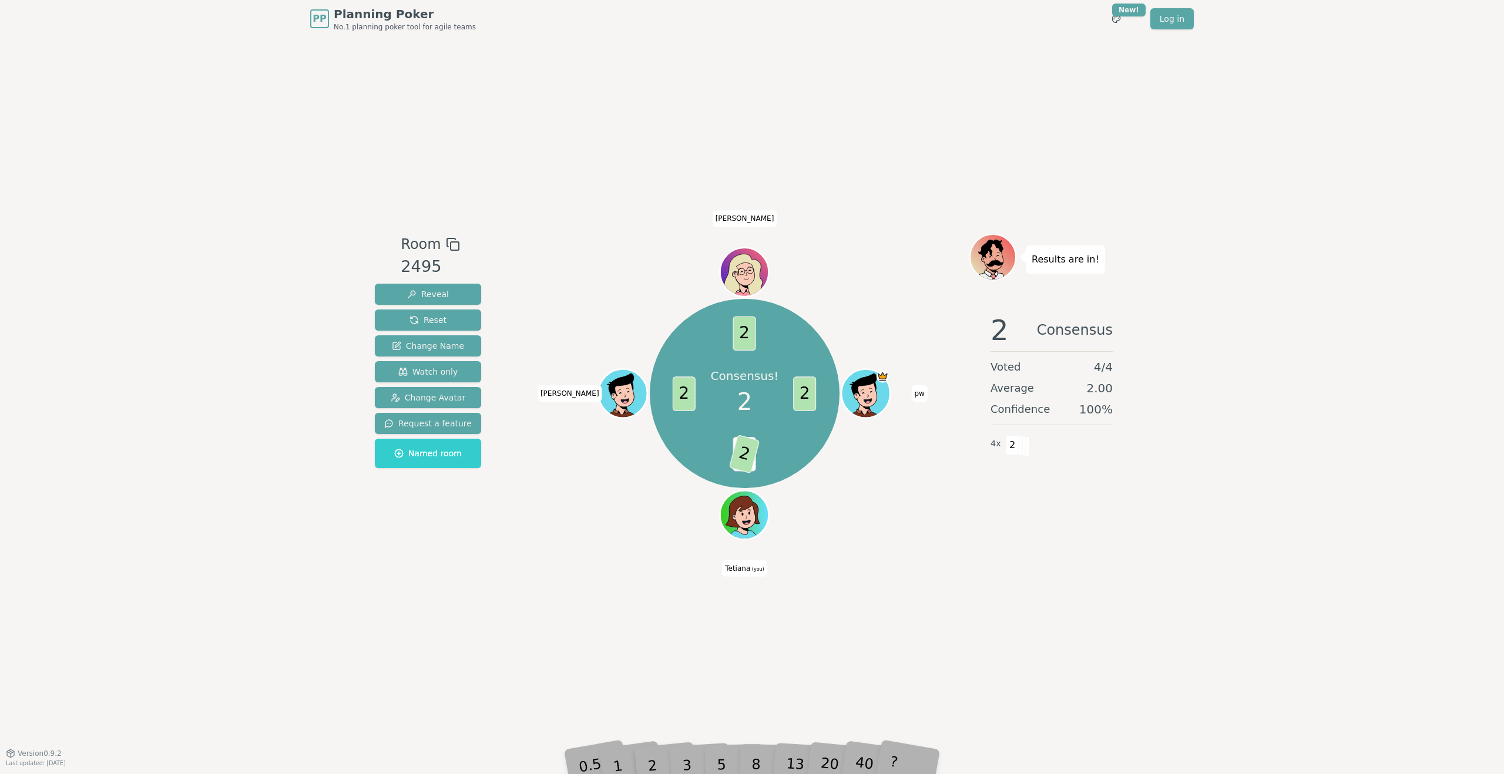 This screenshot has width=1504, height=774. Describe the element at coordinates (757, 569) in the screenshot. I see `span: (you)` at that location.